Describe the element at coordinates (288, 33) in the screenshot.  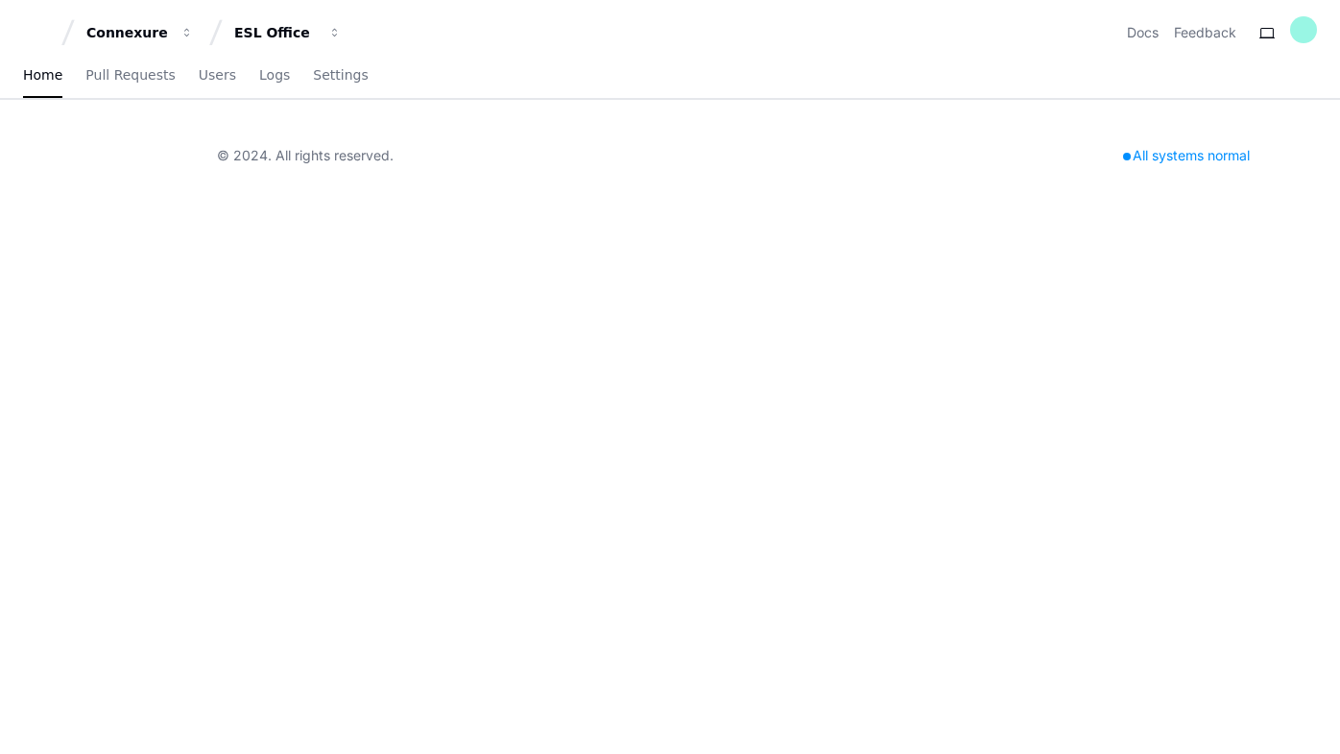
I see `button: ESL Office` at that location.